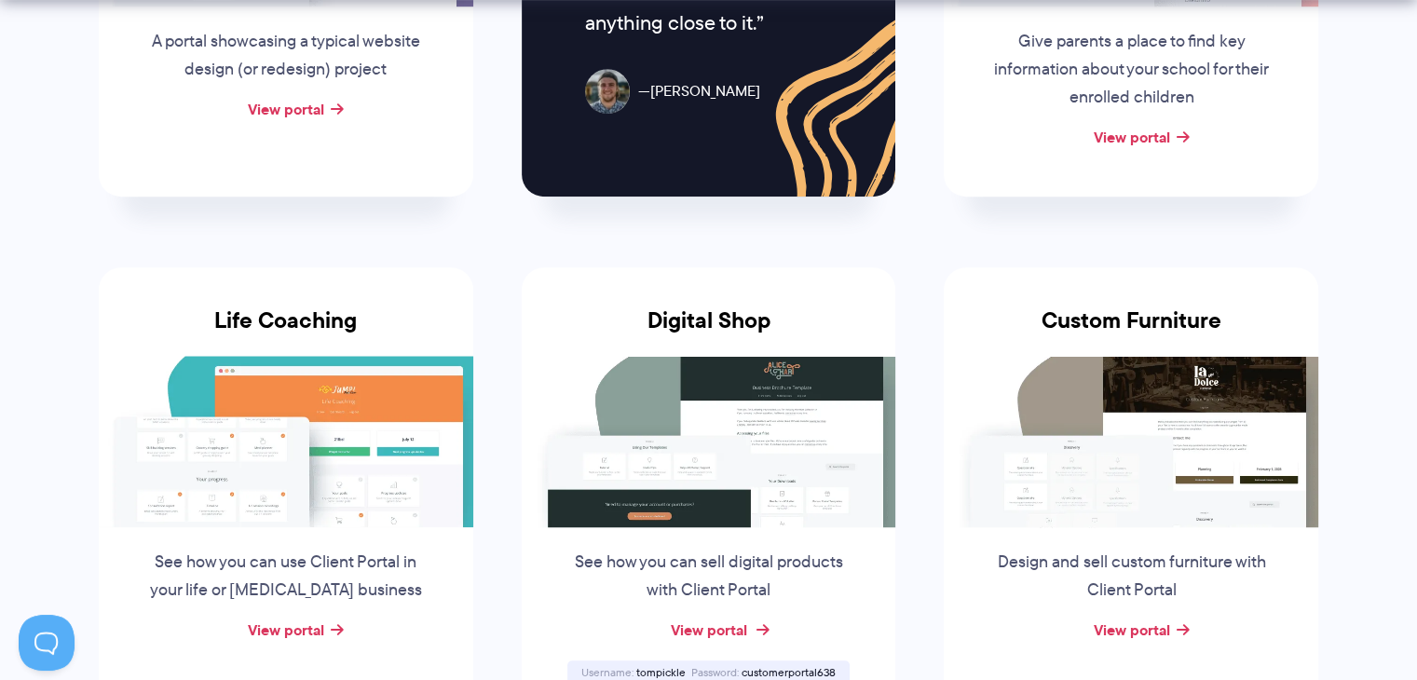  What do you see at coordinates (1131, 577) in the screenshot?
I see `p: Design and sell custom furniture with Client Portal` at bounding box center [1131, 577].